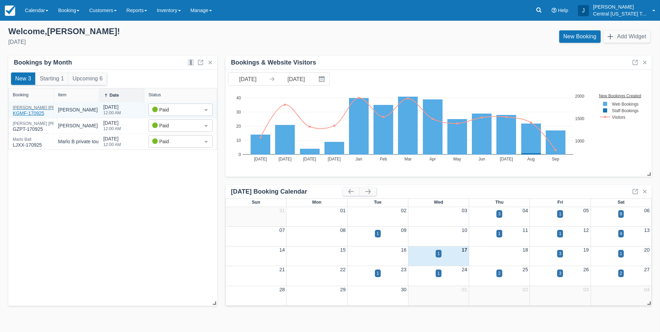 This screenshot has height=332, width=660. What do you see at coordinates (43, 62) in the screenshot?
I see `div: Bookings by Month` at bounding box center [43, 62].